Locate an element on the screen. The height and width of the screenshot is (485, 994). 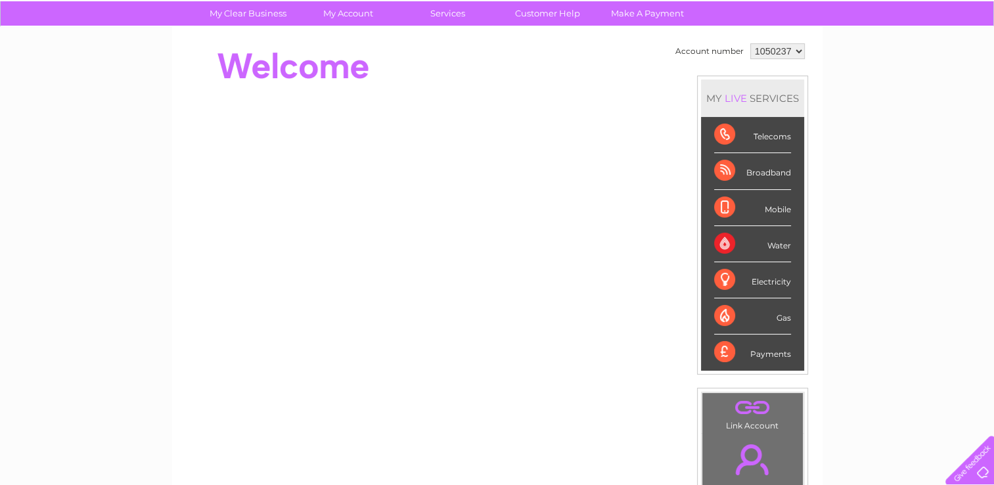
div: Electricity is located at coordinates (753, 280).